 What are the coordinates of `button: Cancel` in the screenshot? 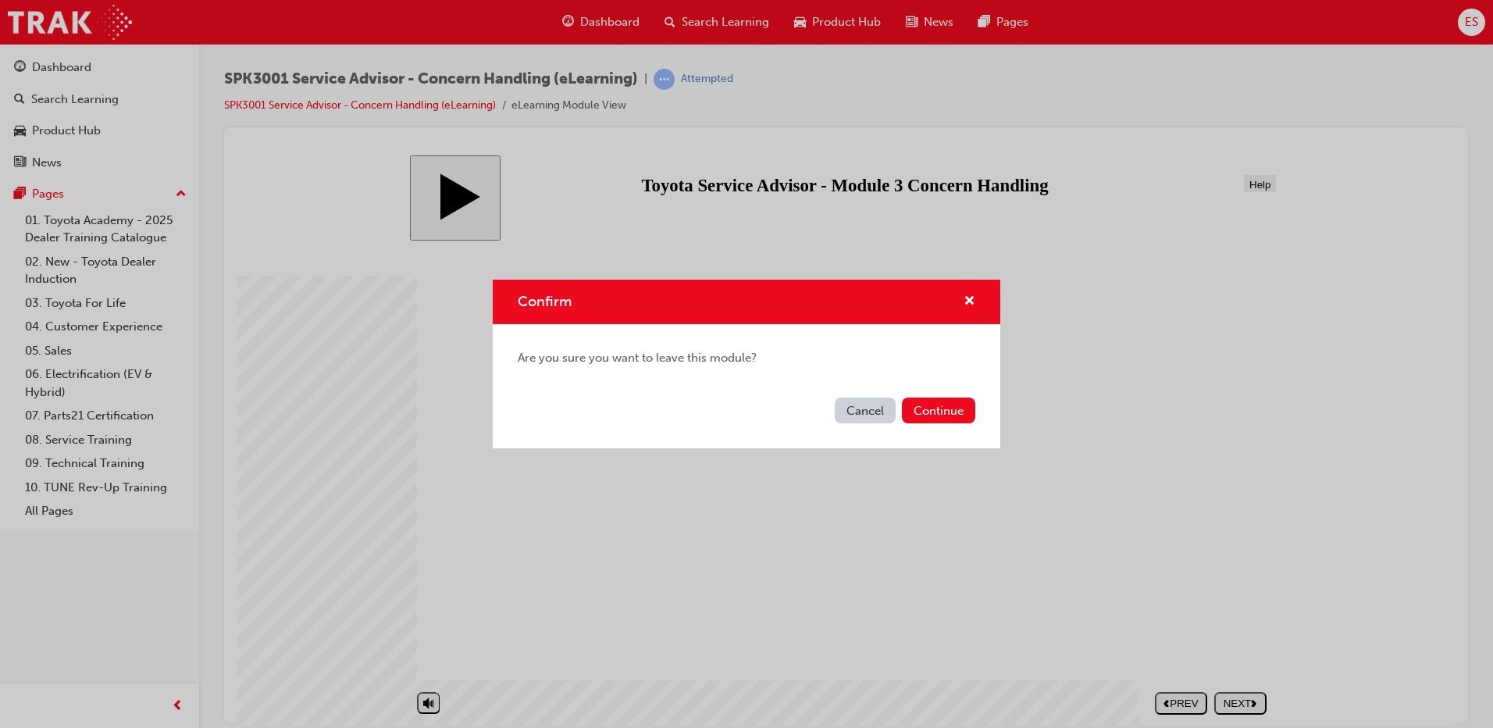 It's located at (865, 410).